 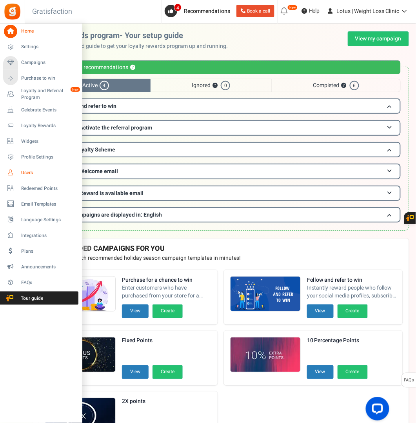 I want to click on a: 4 Recommendations, so click(x=199, y=11).